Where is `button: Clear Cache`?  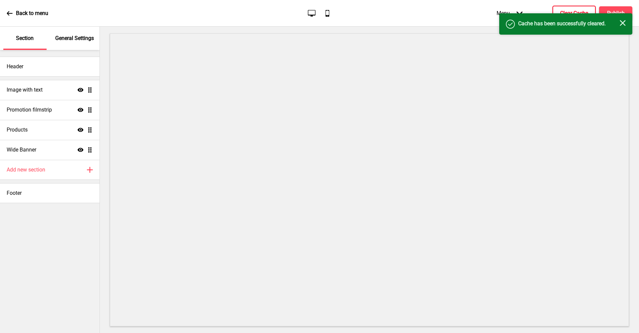 button: Clear Cache is located at coordinates (574, 13).